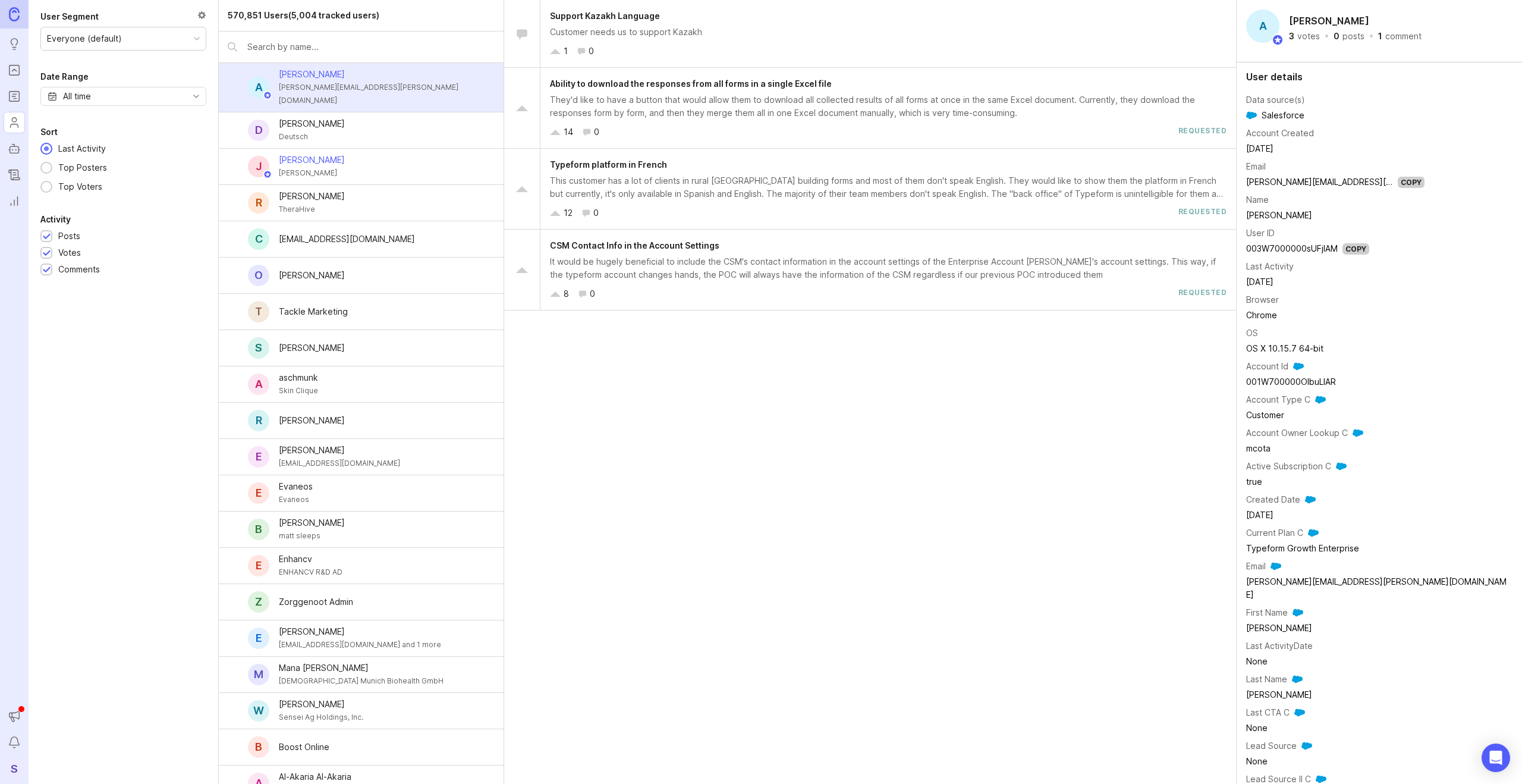 This screenshot has height=784, width=1522. What do you see at coordinates (259, 674) in the screenshot?
I see `div: M` at bounding box center [259, 674].